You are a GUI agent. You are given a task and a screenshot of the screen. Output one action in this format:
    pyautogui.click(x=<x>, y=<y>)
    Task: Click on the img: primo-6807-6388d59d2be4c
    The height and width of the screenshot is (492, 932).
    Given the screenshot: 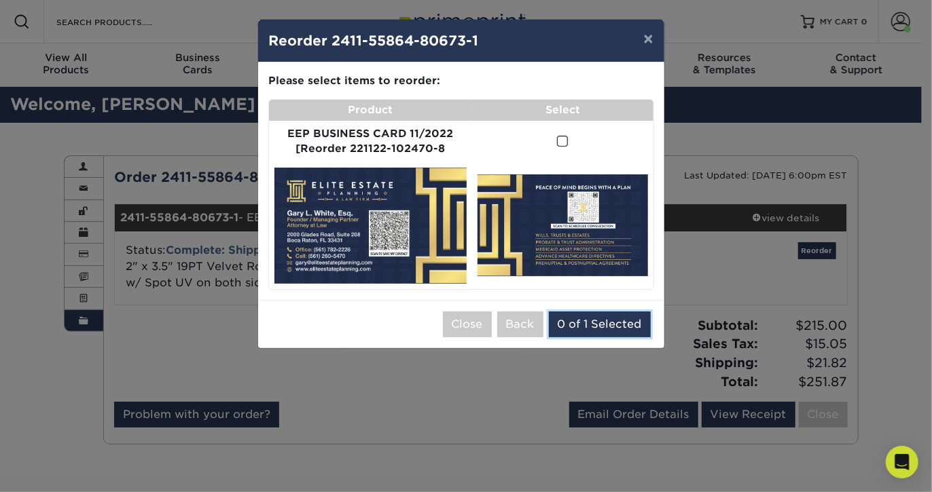 What is the action you would take?
    pyautogui.click(x=371, y=226)
    